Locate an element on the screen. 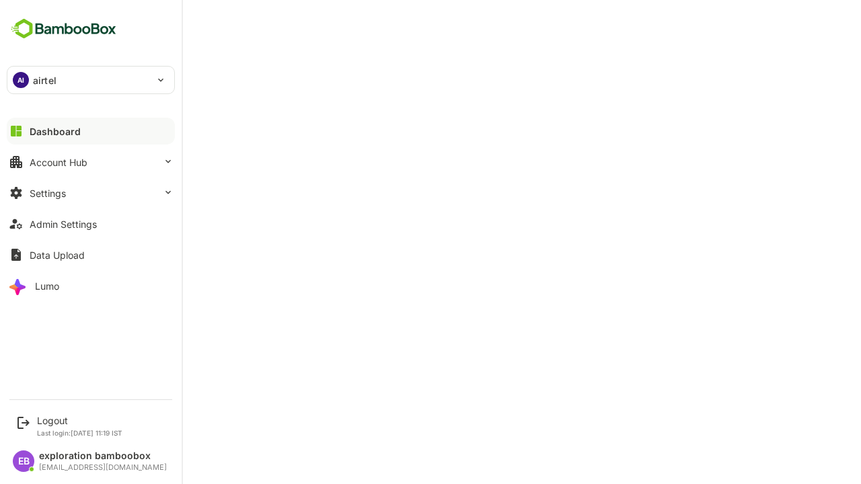 This screenshot has width=861, height=484. div: AIairtel is located at coordinates (91, 80).